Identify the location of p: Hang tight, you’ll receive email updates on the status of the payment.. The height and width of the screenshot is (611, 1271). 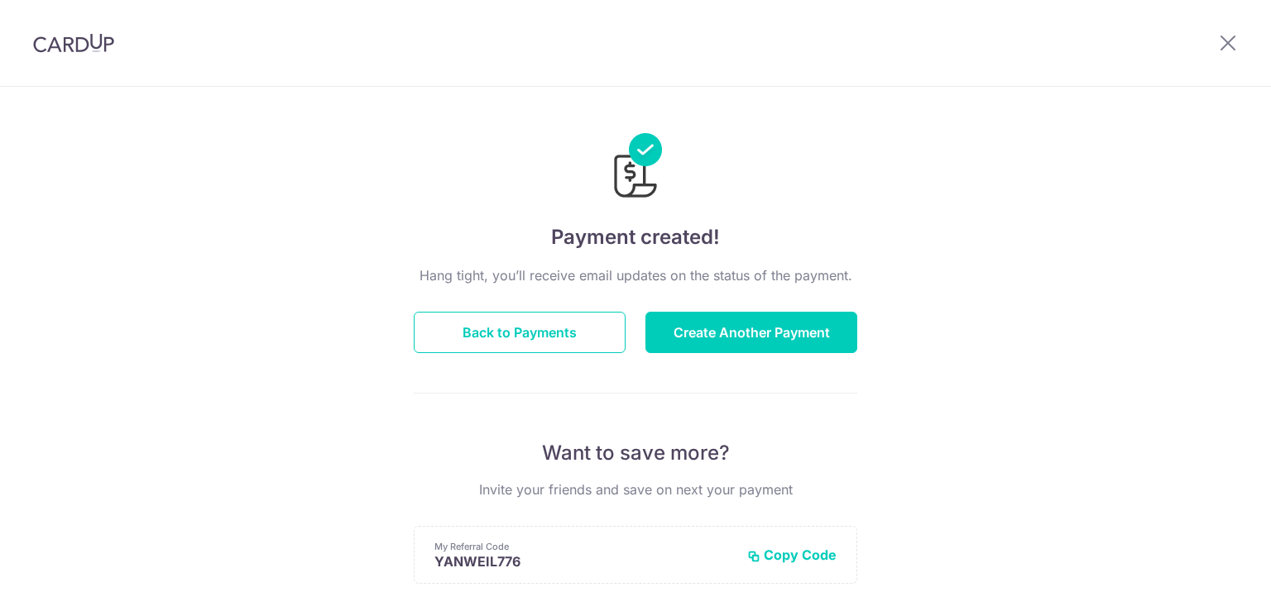
(635, 276).